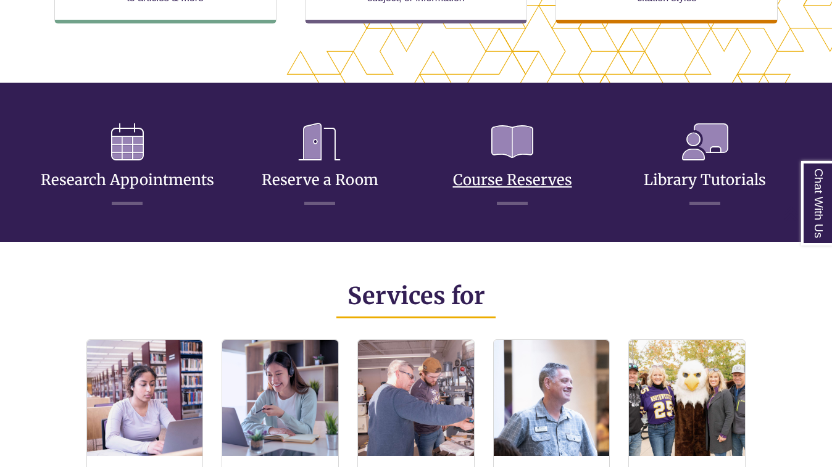 This screenshot has height=467, width=832. Describe the element at coordinates (687, 398) in the screenshot. I see `img: Alumni and Visitors Services` at that location.